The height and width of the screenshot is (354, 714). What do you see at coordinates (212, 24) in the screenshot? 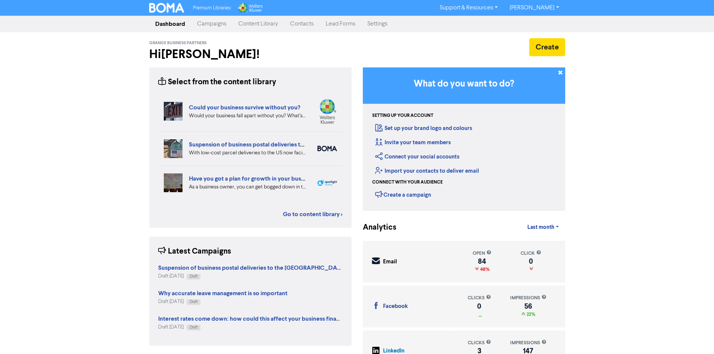
I see `a: Campaigns` at bounding box center [212, 24].